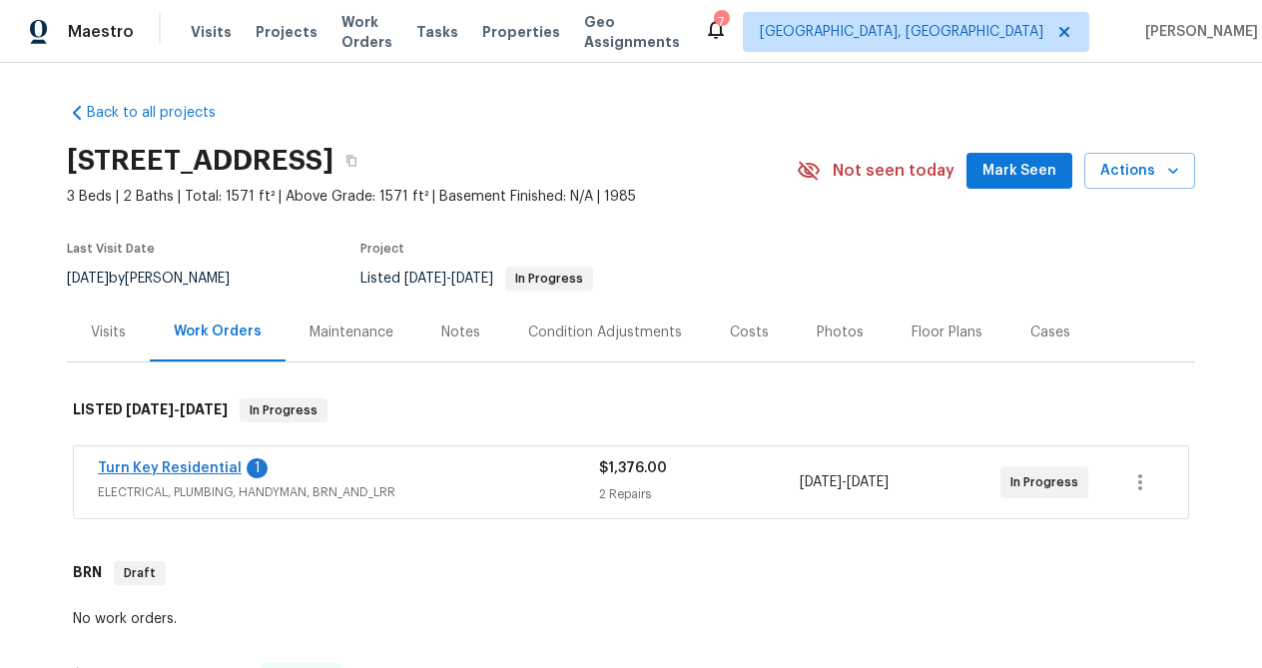 This screenshot has height=668, width=1262. Describe the element at coordinates (839, 332) in the screenshot. I see `div: Photos` at that location.